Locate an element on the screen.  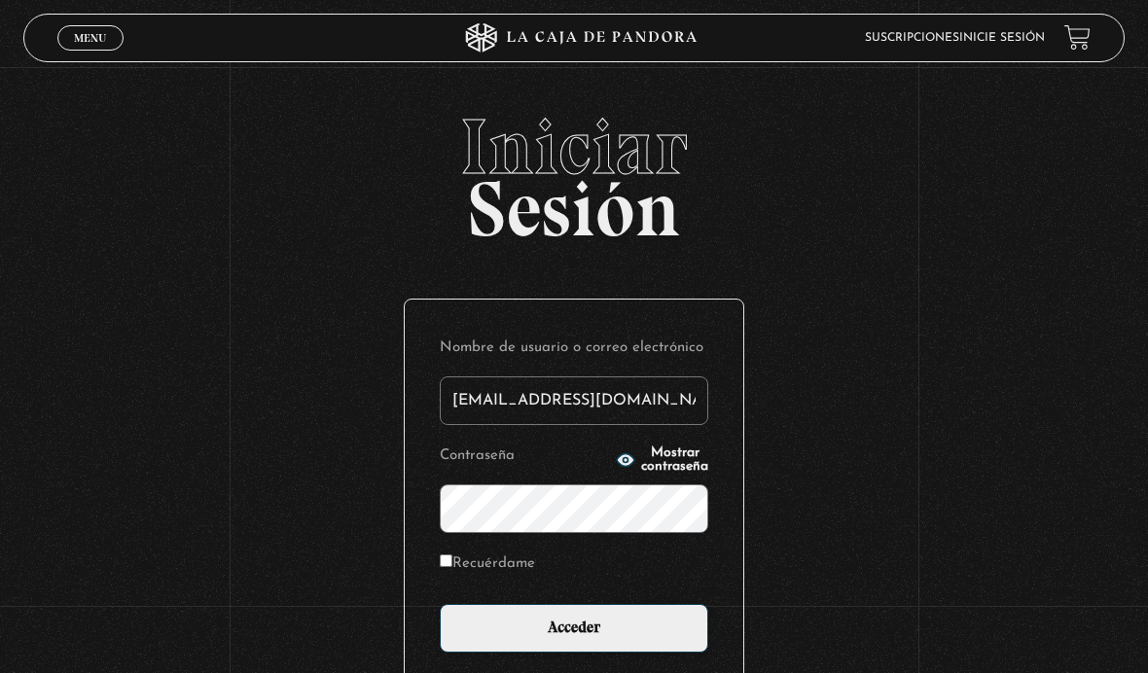
button: Mostrar contraseña is located at coordinates (661, 460).